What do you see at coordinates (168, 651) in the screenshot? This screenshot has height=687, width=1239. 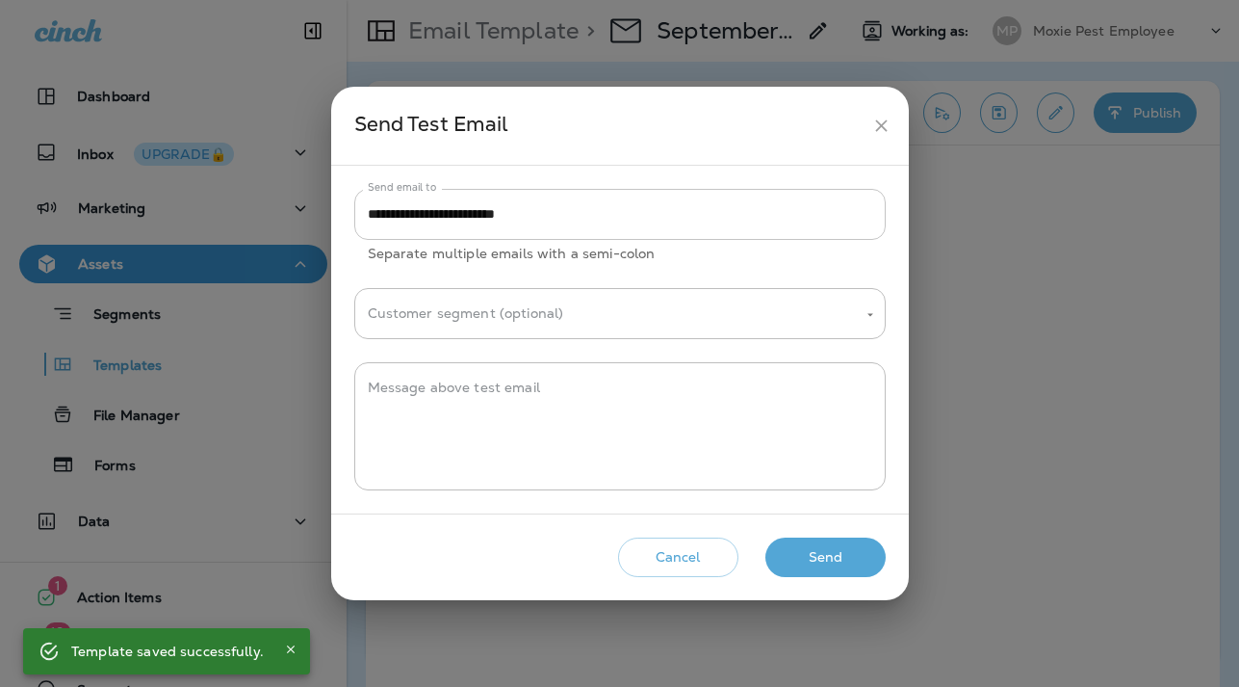 I see `div: Template saved successfully.` at bounding box center [168, 651].